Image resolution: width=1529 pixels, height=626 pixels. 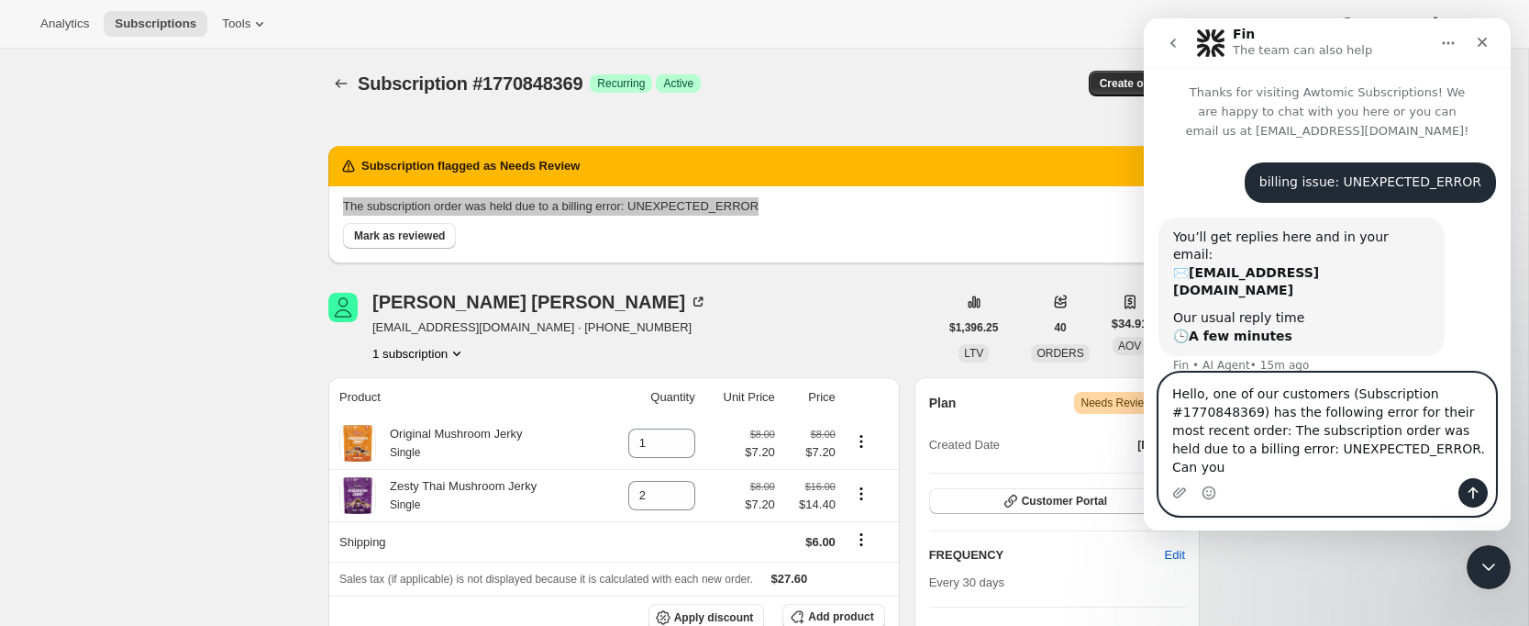 What do you see at coordinates (183, 289) in the screenshot?
I see `div: Fin says…` at bounding box center [183, 289].